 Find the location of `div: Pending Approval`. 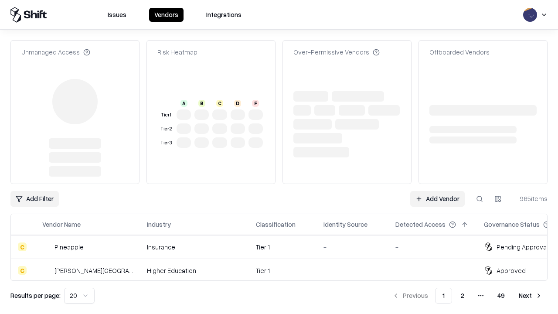

div: Pending Approval is located at coordinates (523, 247).